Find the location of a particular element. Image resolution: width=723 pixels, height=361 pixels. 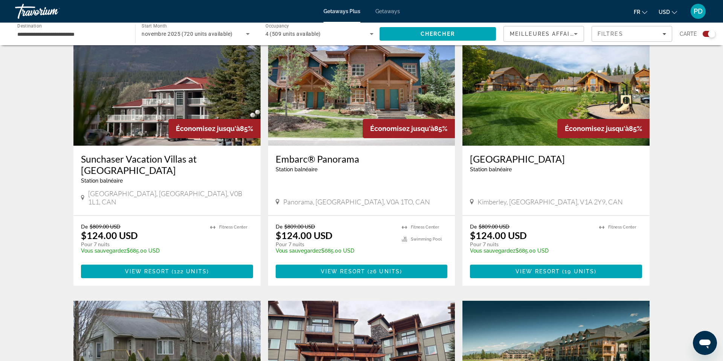

button: View Resort(26 units) is located at coordinates (362, 272).